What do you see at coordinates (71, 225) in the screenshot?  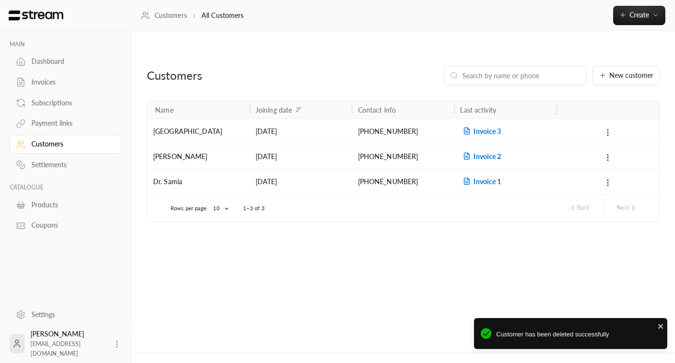 I see `div: Coupons` at bounding box center [71, 225].